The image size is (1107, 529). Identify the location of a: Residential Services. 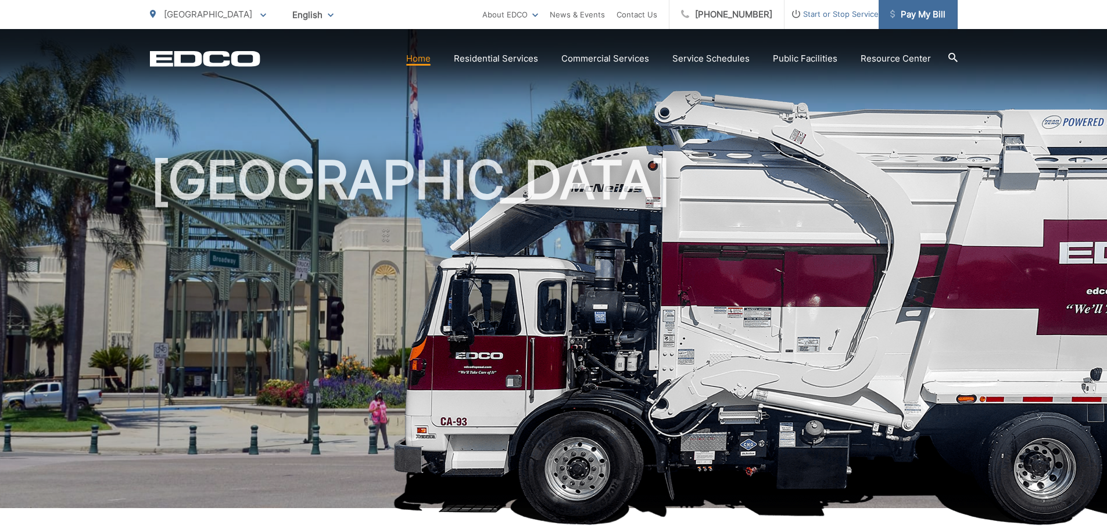
(496, 59).